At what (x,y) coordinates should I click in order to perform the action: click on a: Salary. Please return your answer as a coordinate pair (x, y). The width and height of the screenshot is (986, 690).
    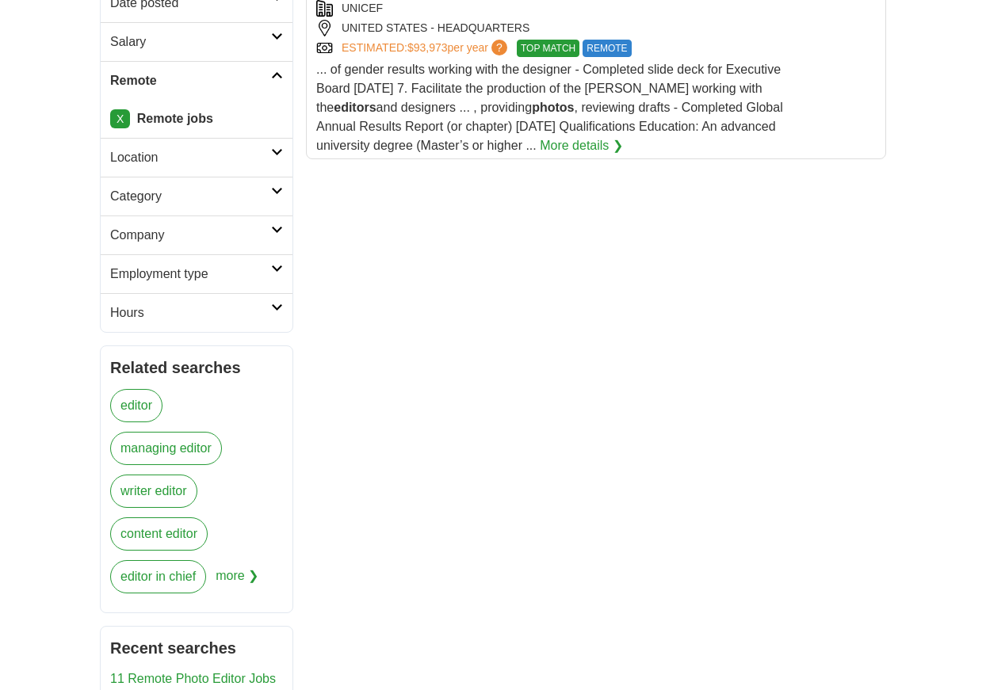
    Looking at the image, I should click on (197, 41).